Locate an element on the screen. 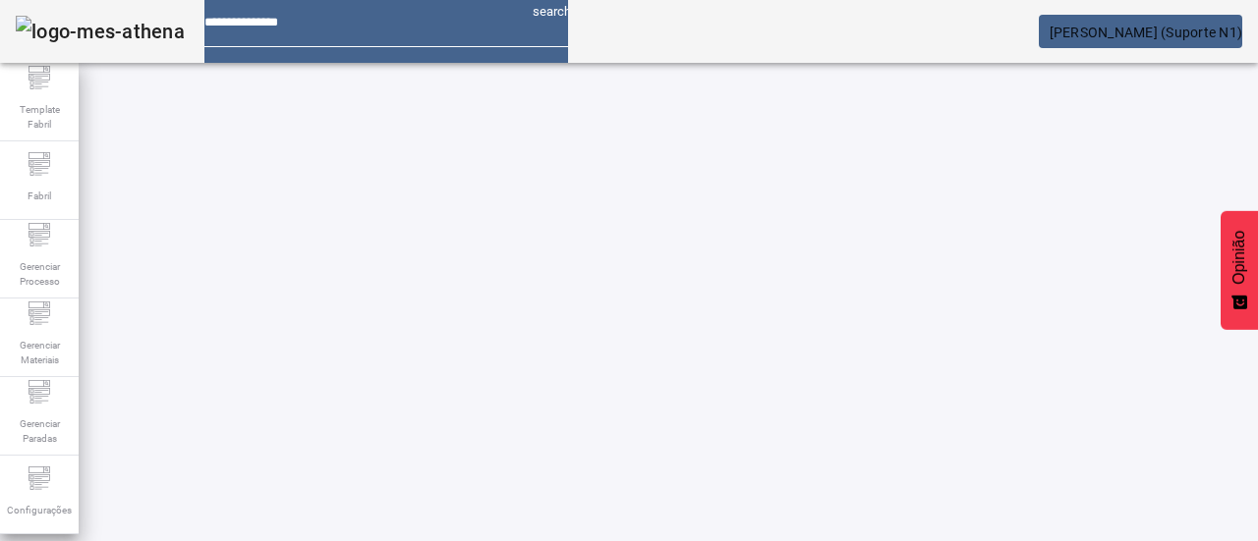 The width and height of the screenshot is (1258, 541). img: logo-mes-athena is located at coordinates (100, 31).